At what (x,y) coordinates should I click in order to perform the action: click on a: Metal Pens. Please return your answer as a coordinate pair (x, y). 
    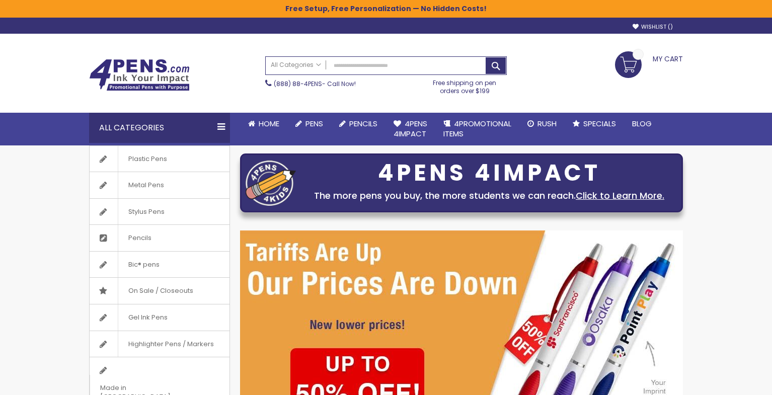
    Looking at the image, I should click on (159, 185).